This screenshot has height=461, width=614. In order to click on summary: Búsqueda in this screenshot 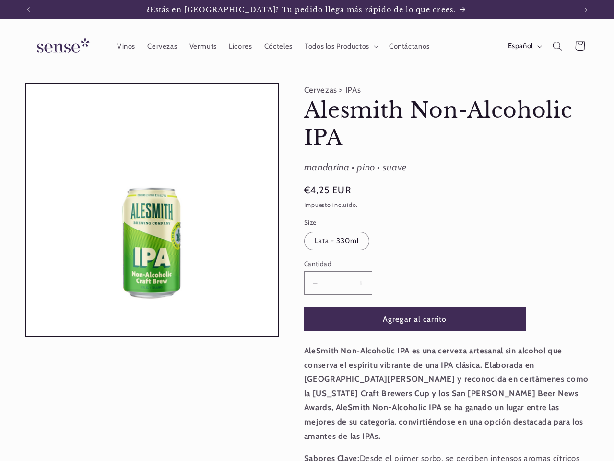, I will do `click(558, 46)`.